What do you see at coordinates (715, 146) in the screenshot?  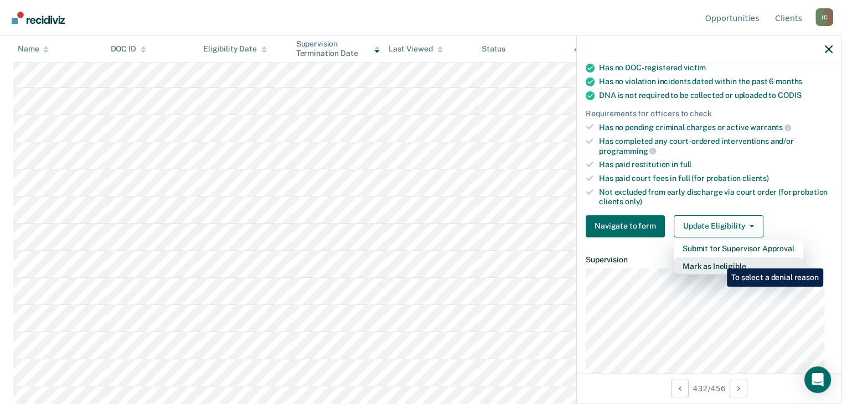 I see `div: Has completed any court-ordered interventions and/or` at bounding box center [715, 146].